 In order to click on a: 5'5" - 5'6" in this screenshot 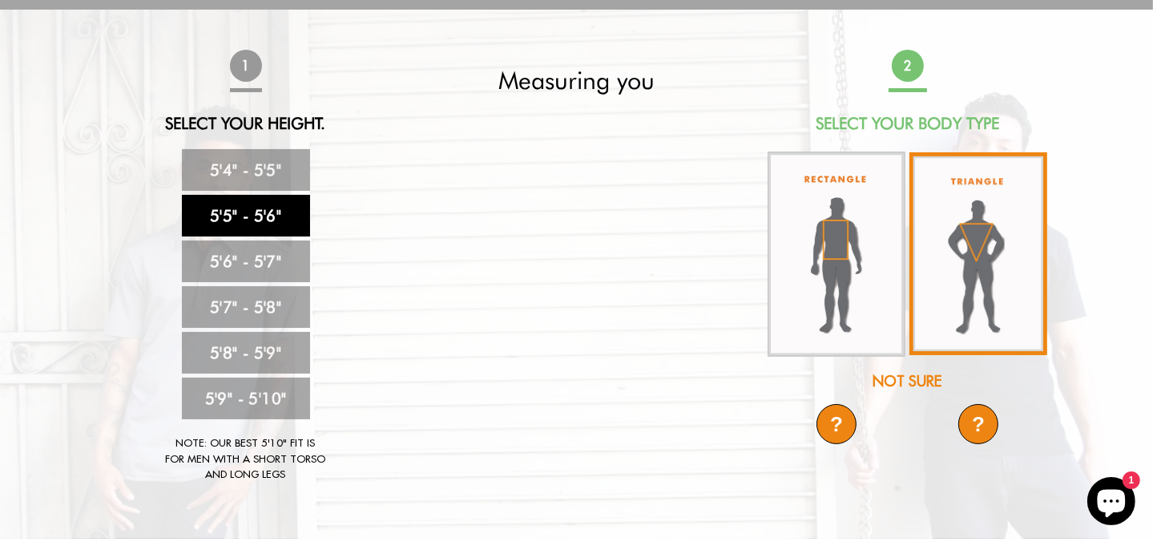, I will do `click(246, 215)`.